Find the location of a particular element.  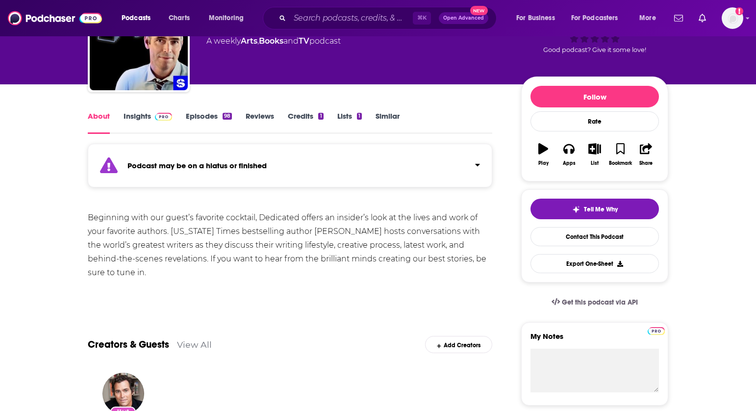

span: Monitoring is located at coordinates (226, 18).